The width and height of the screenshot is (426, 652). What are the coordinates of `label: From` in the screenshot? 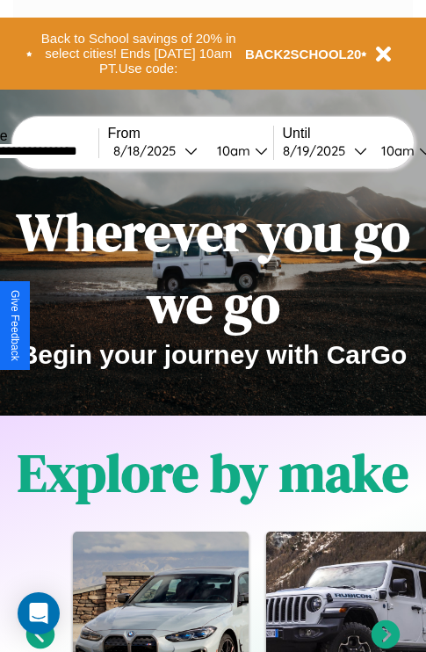 It's located at (191, 134).